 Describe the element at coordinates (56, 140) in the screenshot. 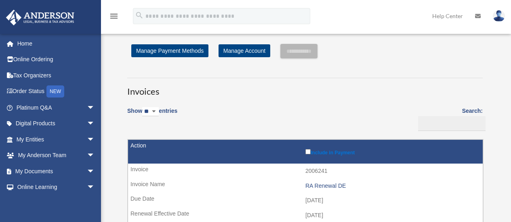

I see `a: My Entitiesarrow_drop_down` at that location.